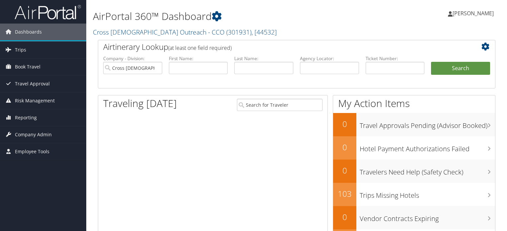 The image size is (507, 231). What do you see at coordinates (35, 101) in the screenshot?
I see `span: Risk Management` at bounding box center [35, 101].